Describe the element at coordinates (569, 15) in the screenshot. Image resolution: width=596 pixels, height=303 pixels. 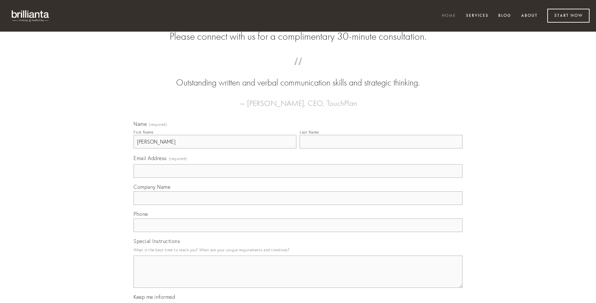
I see `a: Start Now` at that location.